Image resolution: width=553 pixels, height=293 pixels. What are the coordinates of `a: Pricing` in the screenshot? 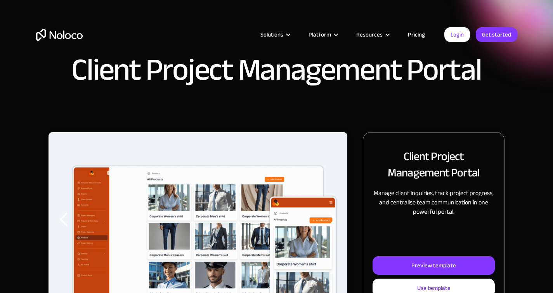 It's located at (416, 35).